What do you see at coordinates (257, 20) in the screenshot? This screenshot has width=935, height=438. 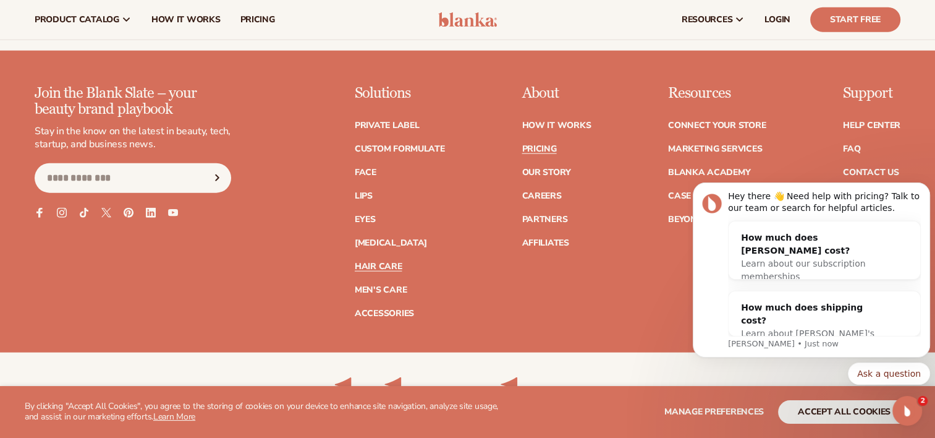 I see `span: pricing` at bounding box center [257, 20].